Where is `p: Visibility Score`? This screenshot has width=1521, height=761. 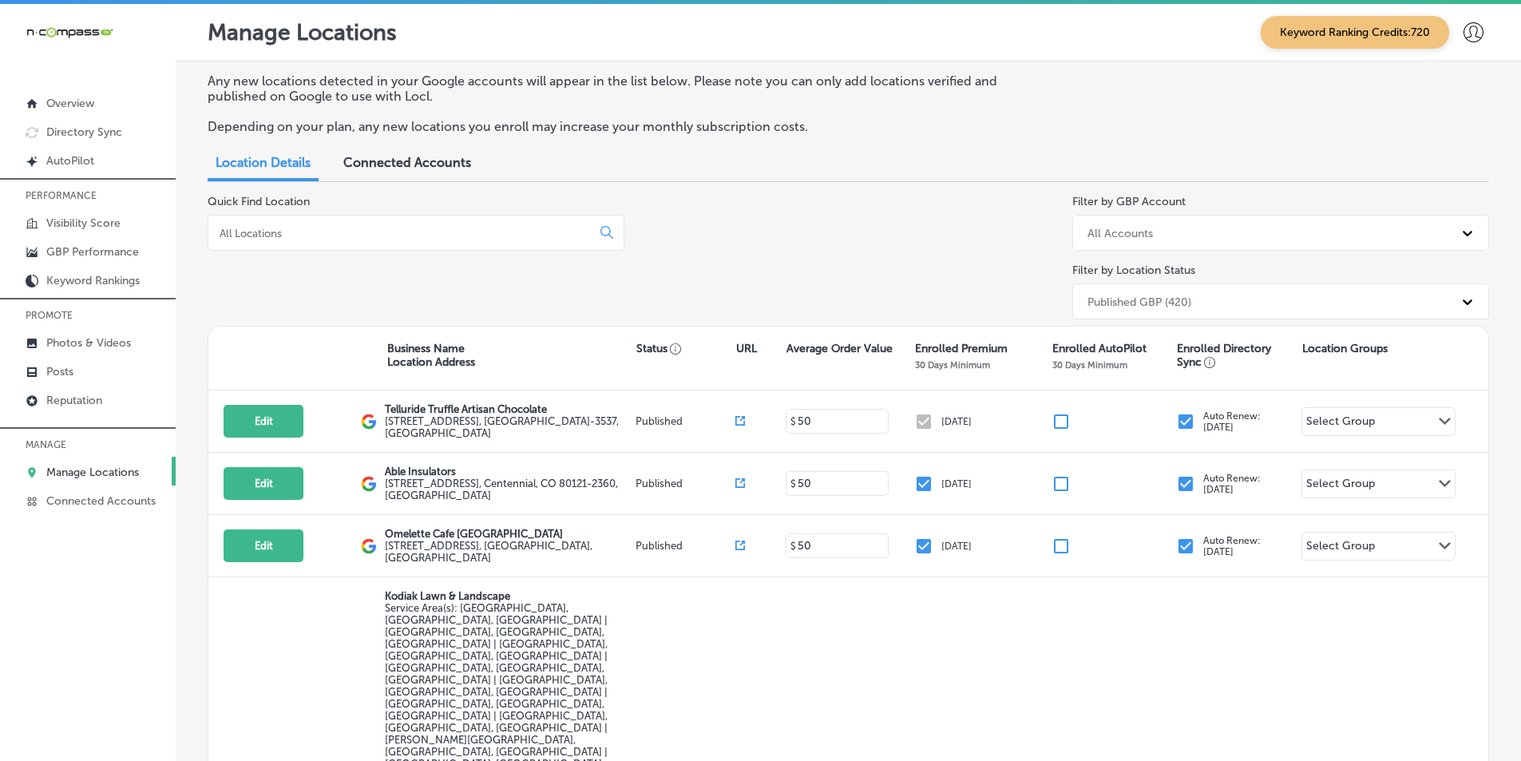
p: Visibility Score is located at coordinates (83, 223).